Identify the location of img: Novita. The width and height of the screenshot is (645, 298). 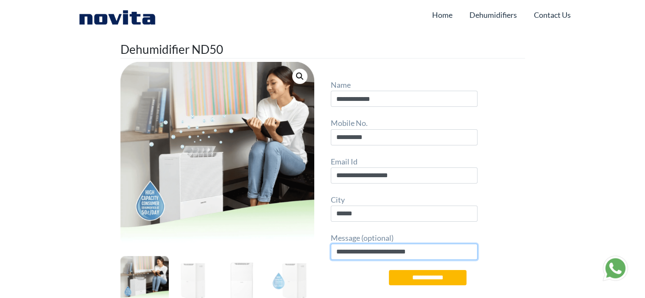
(117, 17).